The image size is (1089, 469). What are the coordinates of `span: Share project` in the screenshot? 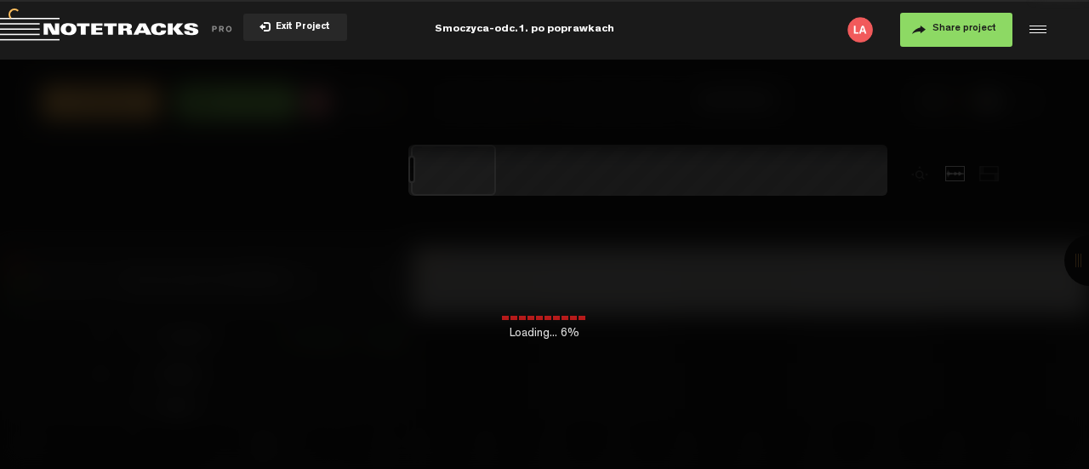 It's located at (964, 29).